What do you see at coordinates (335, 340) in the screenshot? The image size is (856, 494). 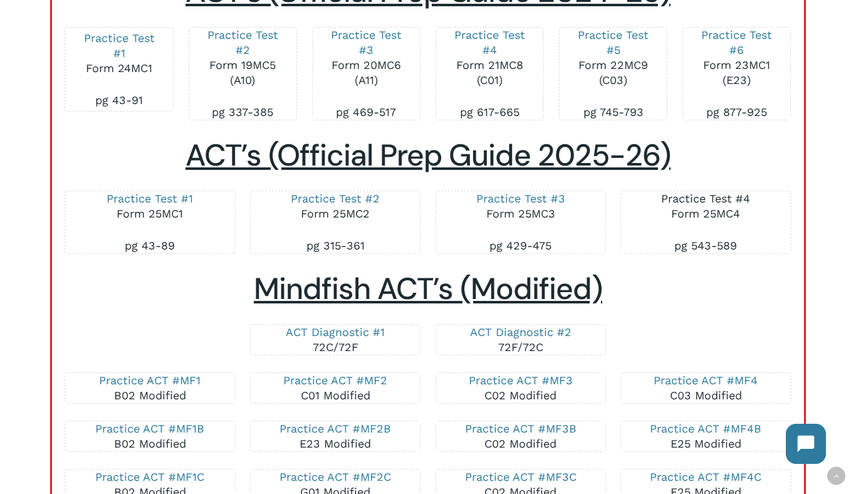 I see `p: 72C/72F` at bounding box center [335, 340].